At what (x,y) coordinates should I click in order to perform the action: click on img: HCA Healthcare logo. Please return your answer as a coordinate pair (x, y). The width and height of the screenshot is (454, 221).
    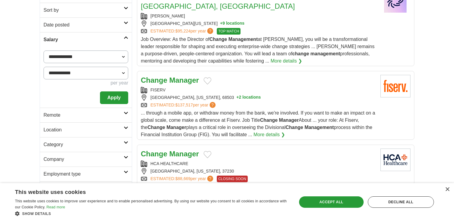
    Looking at the image, I should click on (396, 160).